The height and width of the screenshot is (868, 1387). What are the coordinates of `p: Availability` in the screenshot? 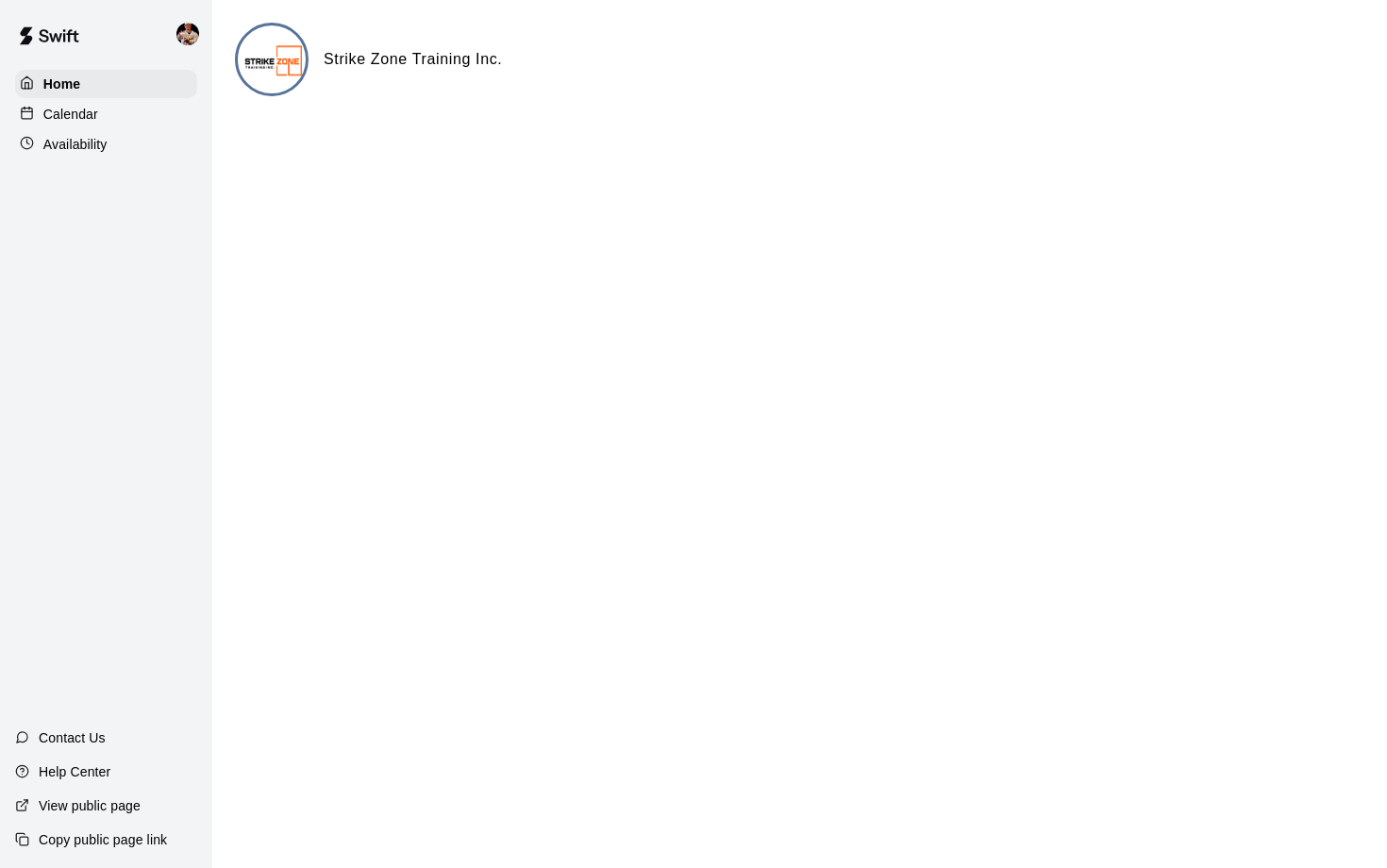 It's located at (75, 144).